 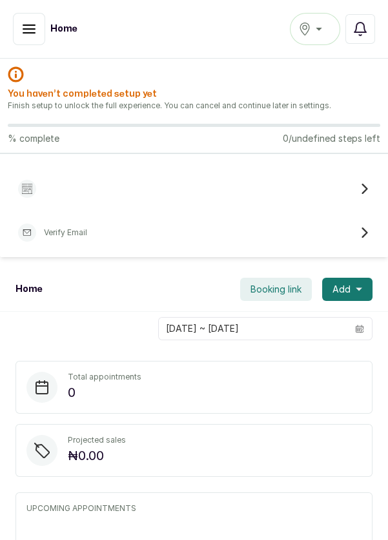 I want to click on p: Verify Email, so click(x=65, y=233).